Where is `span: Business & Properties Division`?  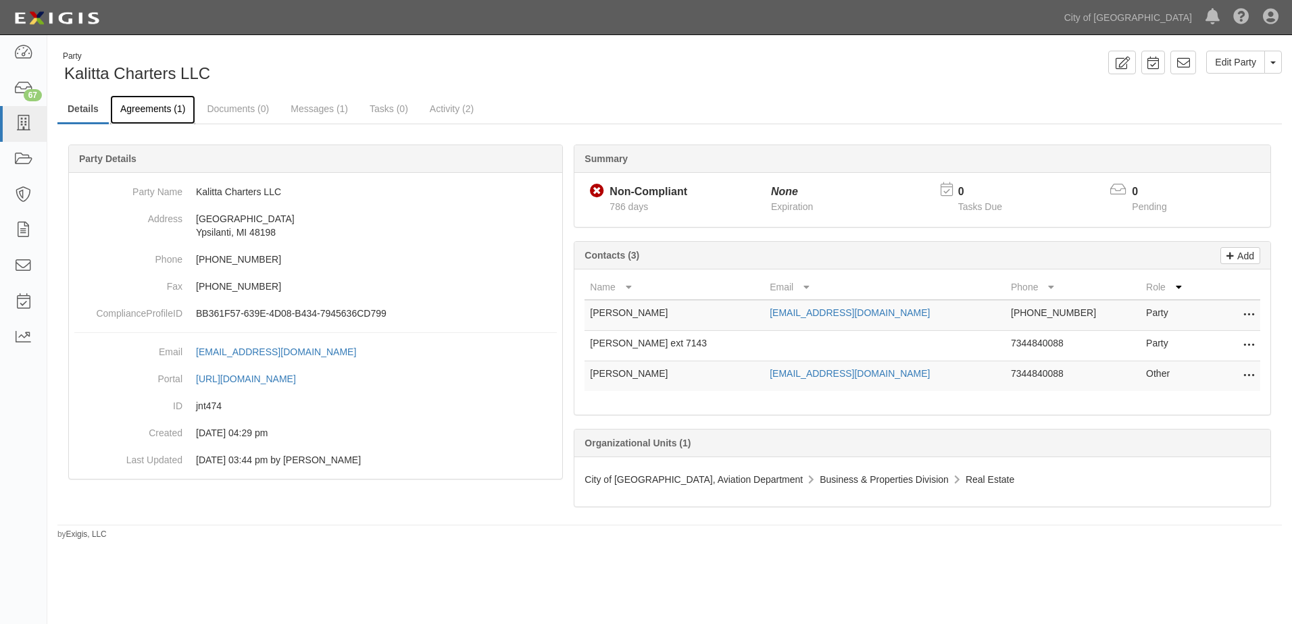
span: Business & Properties Division is located at coordinates (884, 480).